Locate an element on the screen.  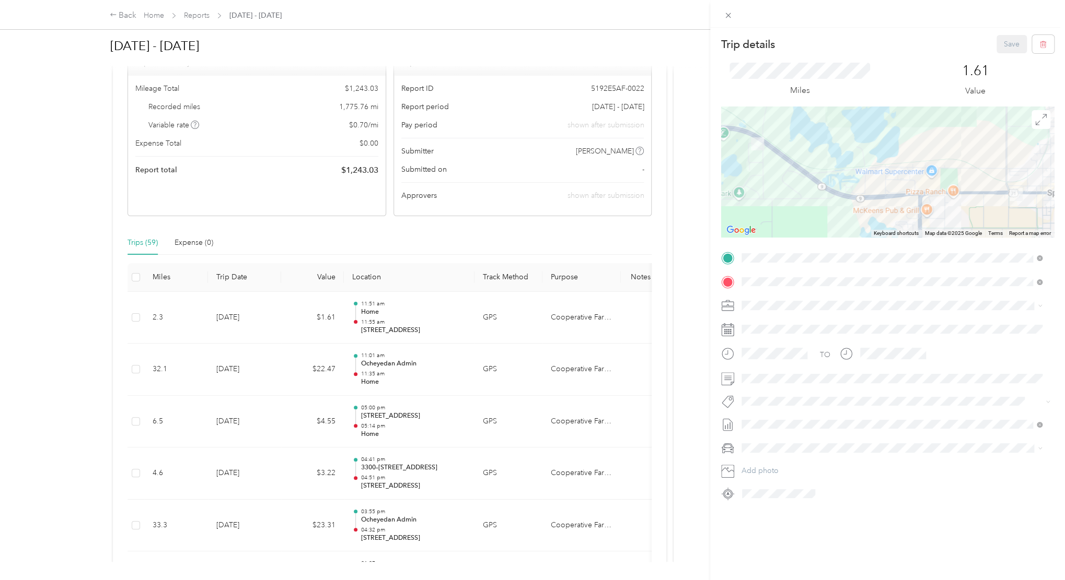
button: Add photo is located at coordinates (895, 471).